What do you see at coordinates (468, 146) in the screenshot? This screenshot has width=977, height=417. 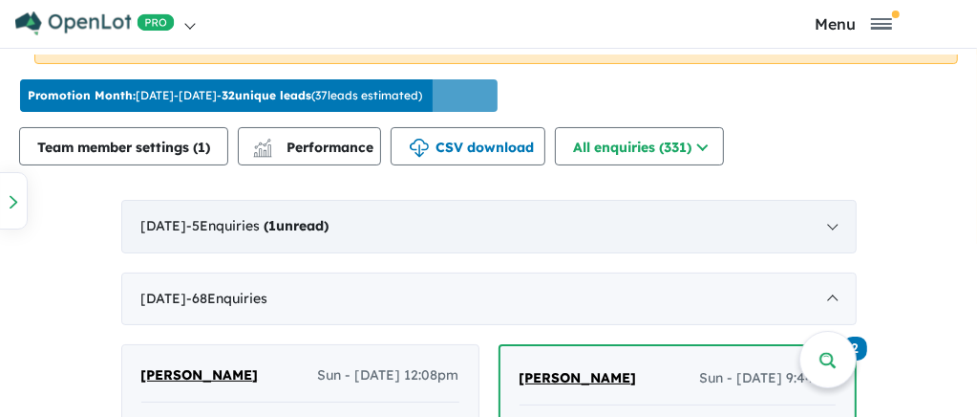 I see `button: CSV download` at bounding box center [468, 146].